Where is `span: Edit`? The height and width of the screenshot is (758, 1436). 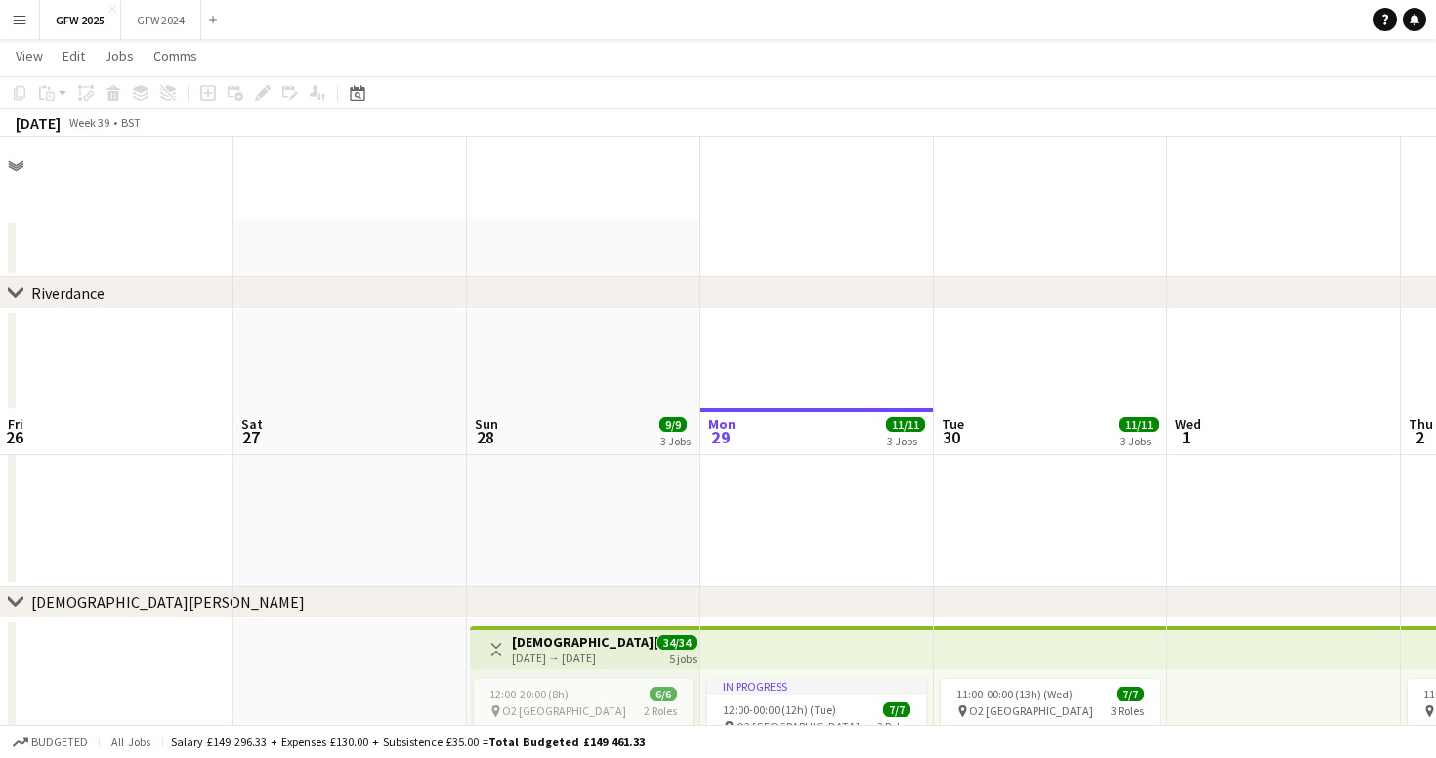 span: Edit is located at coordinates (73, 56).